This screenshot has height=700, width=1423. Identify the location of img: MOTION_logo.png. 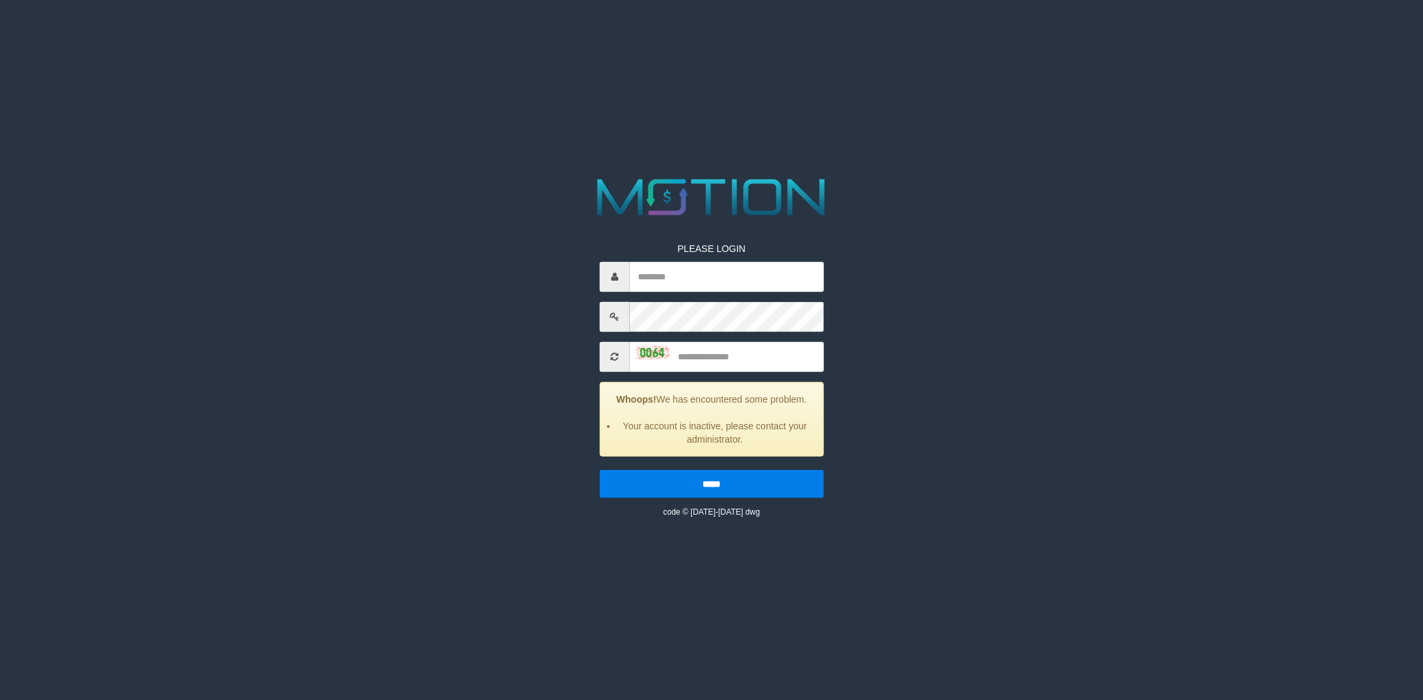
(711, 197).